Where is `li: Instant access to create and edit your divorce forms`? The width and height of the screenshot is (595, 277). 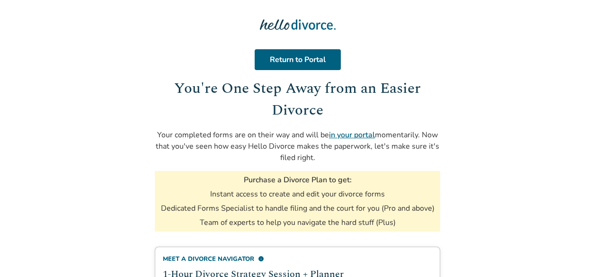
li: Instant access to create and edit your divorce forms is located at coordinates (297, 194).